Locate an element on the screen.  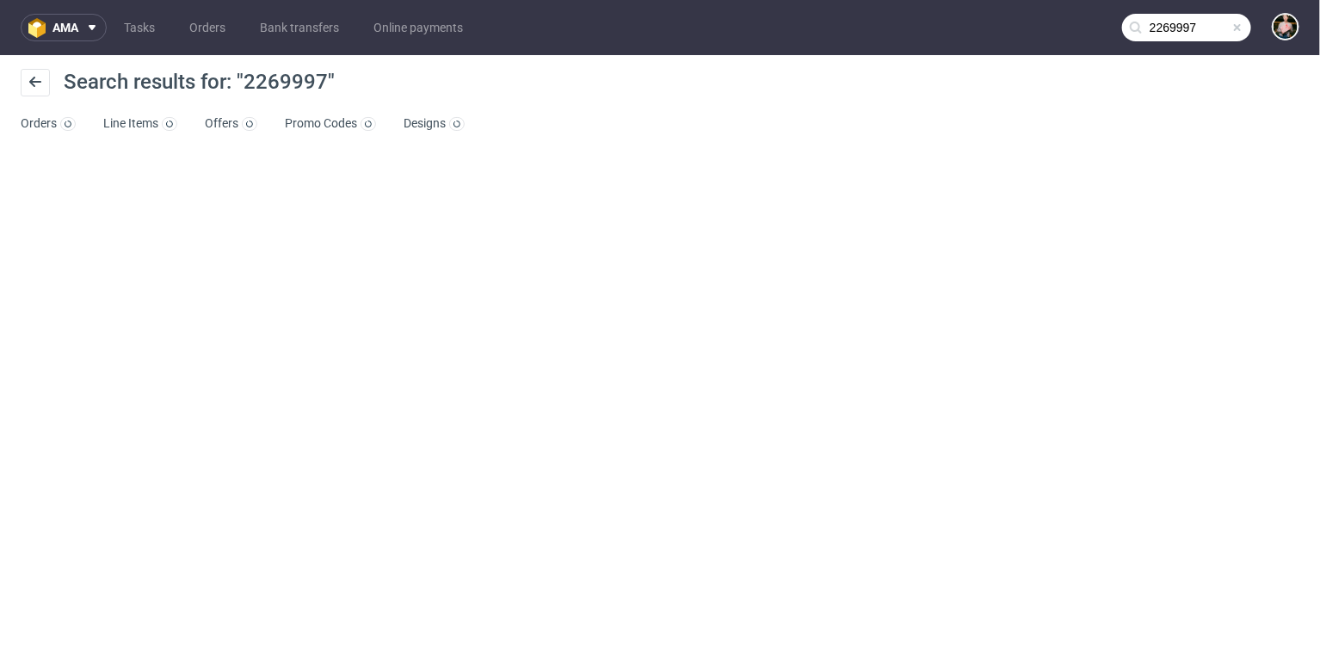
img: logo is located at coordinates (40, 28).